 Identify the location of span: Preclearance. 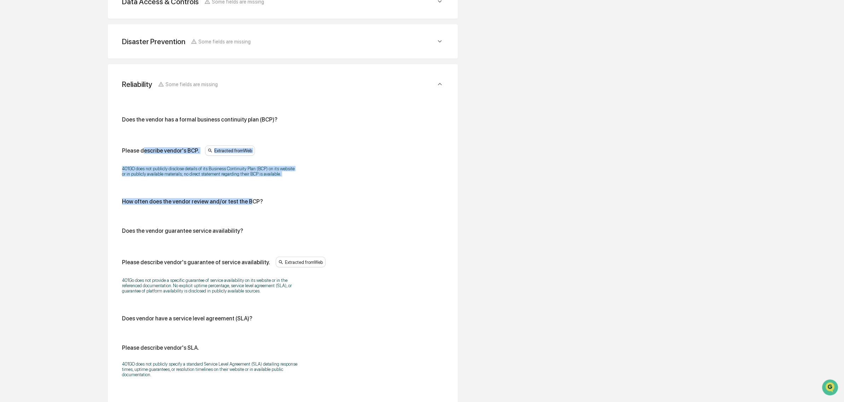
(30, 93).